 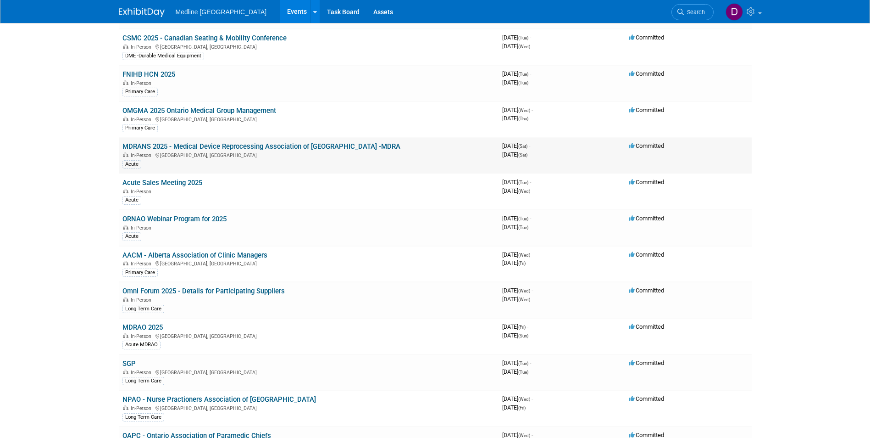 What do you see at coordinates (524, 118) in the screenshot?
I see `span: (Thu)` at bounding box center [524, 118].